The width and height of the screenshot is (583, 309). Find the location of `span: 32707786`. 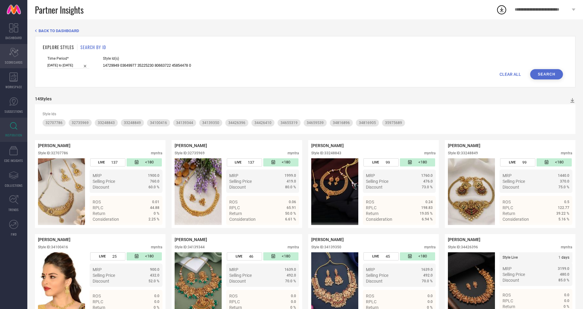

span: 32707786 is located at coordinates (54, 123).